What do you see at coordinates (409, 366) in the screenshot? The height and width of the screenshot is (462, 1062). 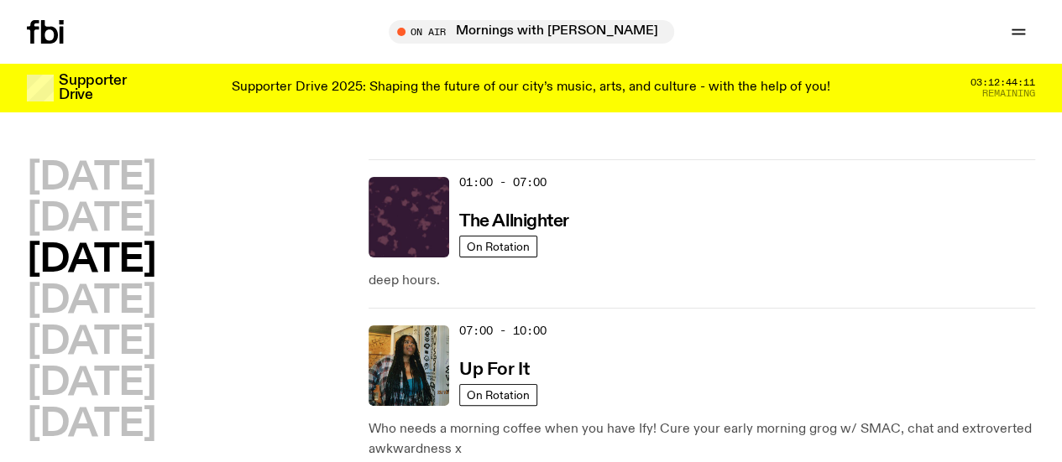 I see `a: Ify - a Brown Skin girl with black braided twists, looking up to the side with her tongue stickin...` at bounding box center [409, 366].